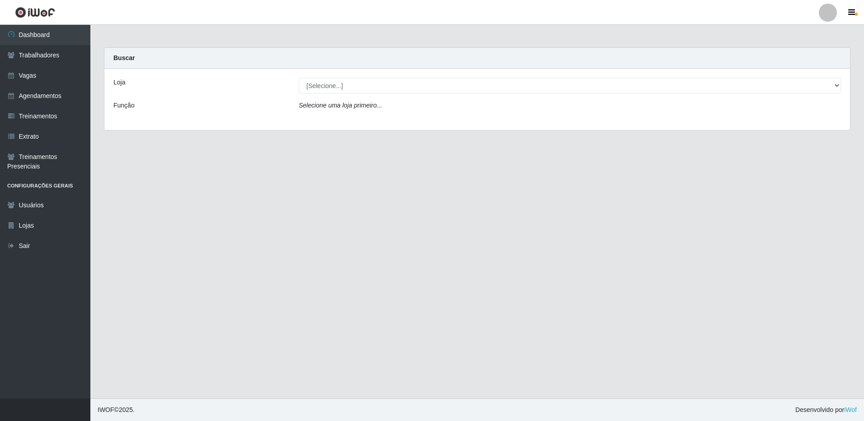 The height and width of the screenshot is (421, 864). Describe the element at coordinates (340, 105) in the screenshot. I see `i: Selecione uma loja primeiro...` at that location.